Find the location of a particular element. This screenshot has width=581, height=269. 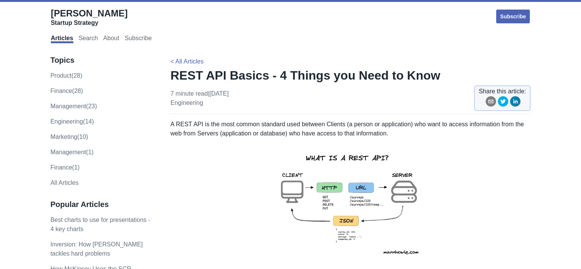

button: email is located at coordinates (491, 102).